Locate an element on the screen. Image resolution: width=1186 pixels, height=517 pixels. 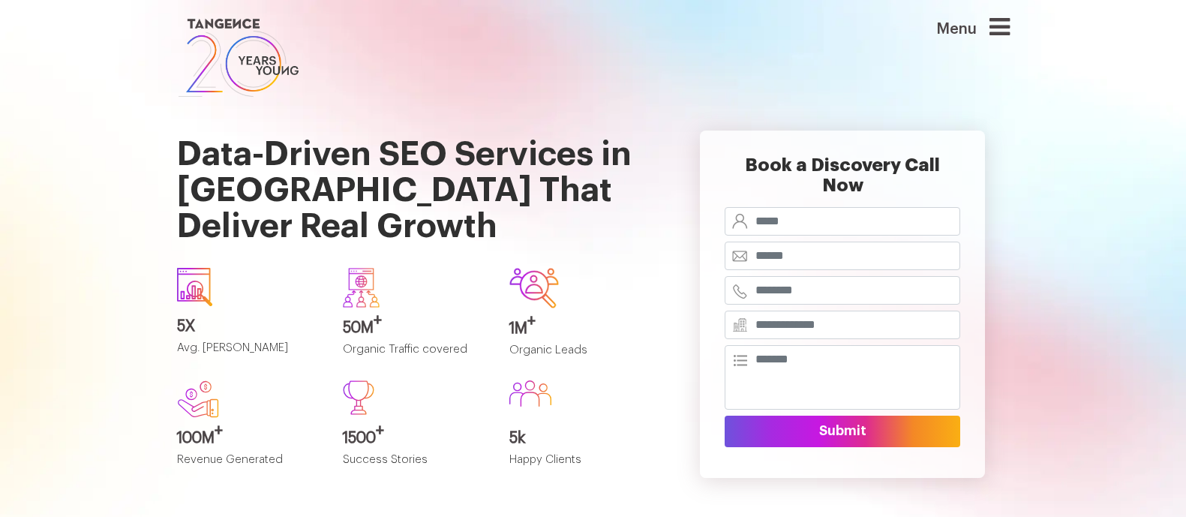
img: icon1.svg is located at coordinates (195, 287).